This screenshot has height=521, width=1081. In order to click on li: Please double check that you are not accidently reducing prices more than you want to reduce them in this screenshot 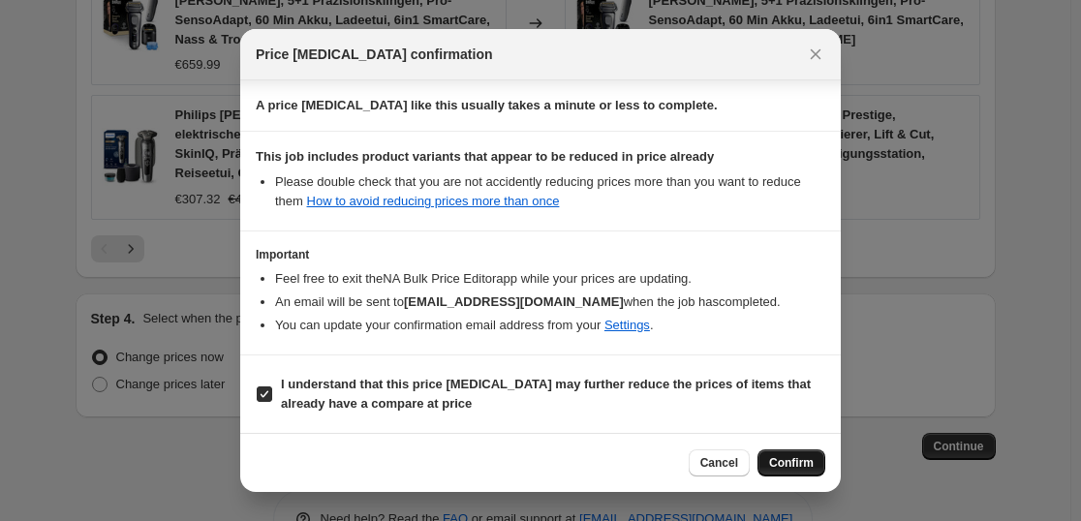, I will do `click(550, 192)`.